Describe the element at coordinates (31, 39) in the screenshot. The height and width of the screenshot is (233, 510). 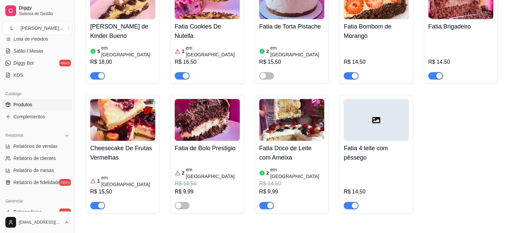
I see `span: Lista de Pedidos` at that location.